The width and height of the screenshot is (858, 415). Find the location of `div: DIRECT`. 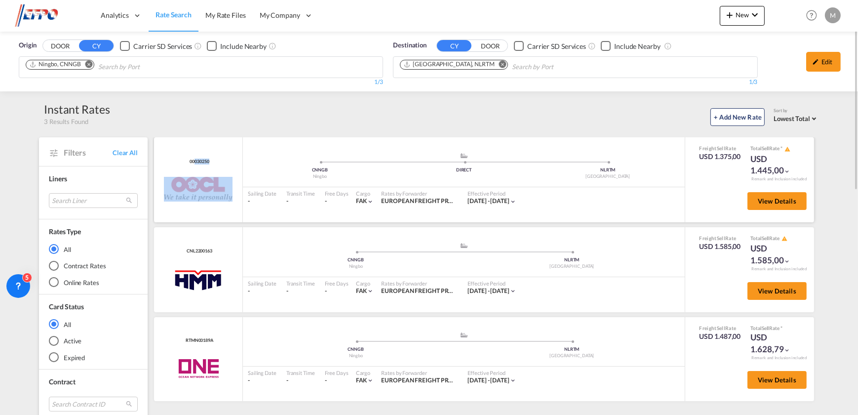

div: DIRECT is located at coordinates (464, 170).